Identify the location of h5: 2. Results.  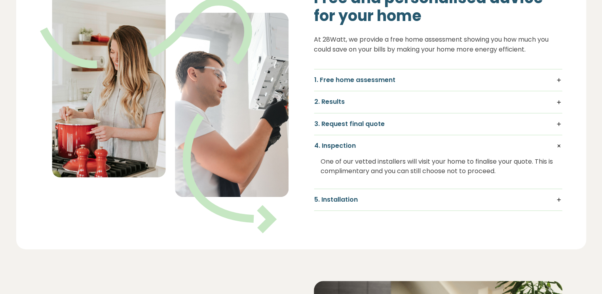
(438, 102).